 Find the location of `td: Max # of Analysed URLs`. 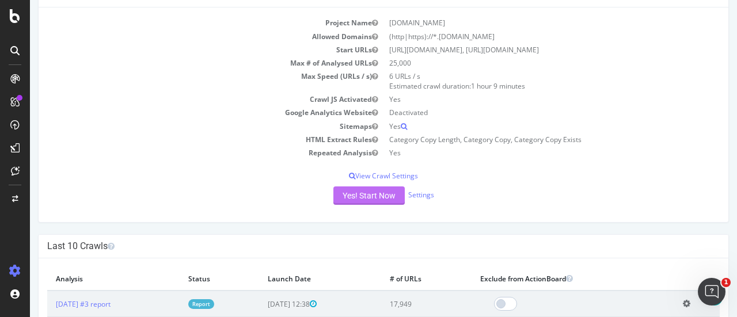

td: Max # of Analysed URLs is located at coordinates (185, 63).